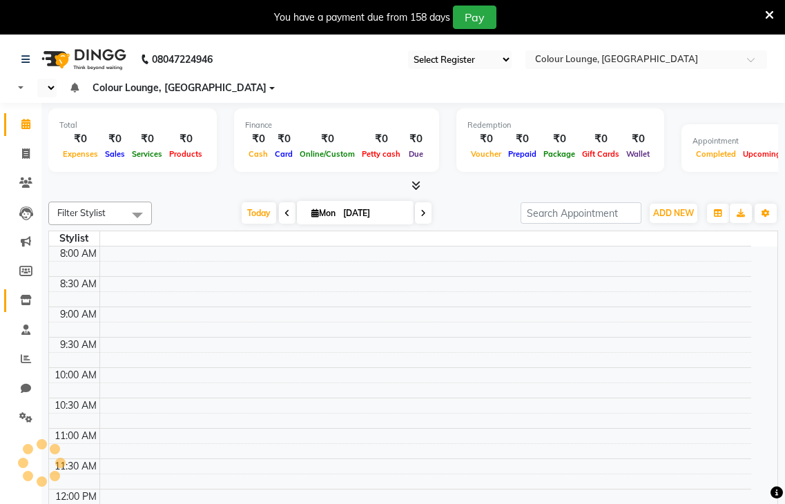 This screenshot has width=785, height=504. What do you see at coordinates (323, 213) in the screenshot?
I see `span: Mon` at bounding box center [323, 213].